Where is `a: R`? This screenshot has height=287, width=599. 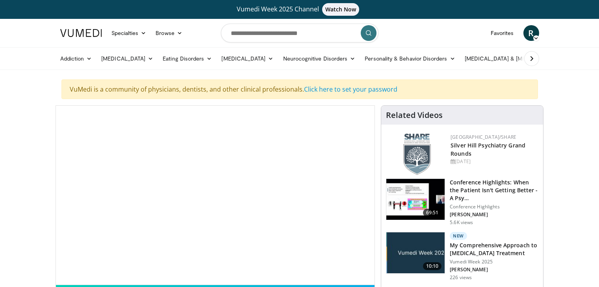 a: R is located at coordinates (531, 33).